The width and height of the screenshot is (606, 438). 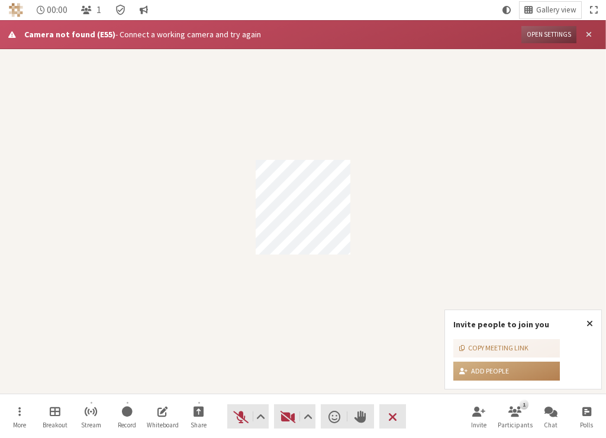 What do you see at coordinates (55, 425) in the screenshot?
I see `span: Breakout` at bounding box center [55, 425].